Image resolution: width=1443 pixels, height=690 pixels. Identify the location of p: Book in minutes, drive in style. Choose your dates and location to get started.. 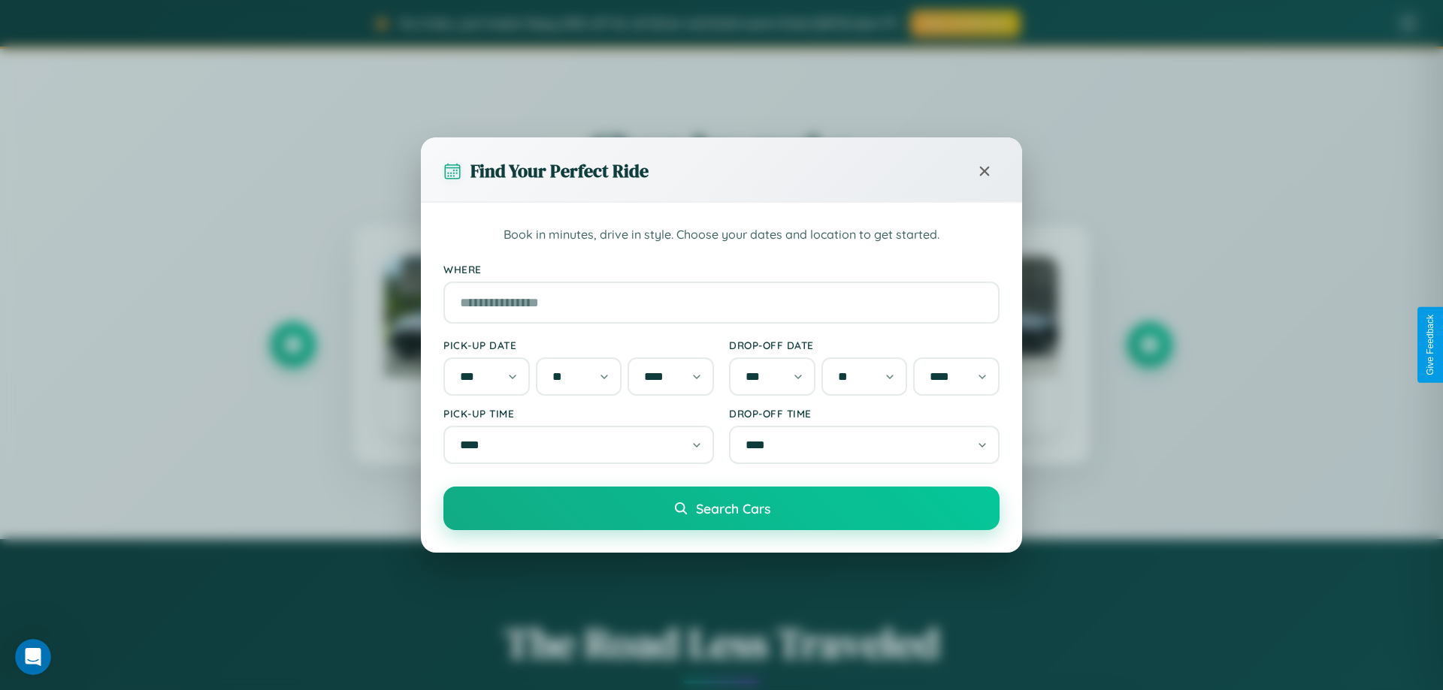
(721, 235).